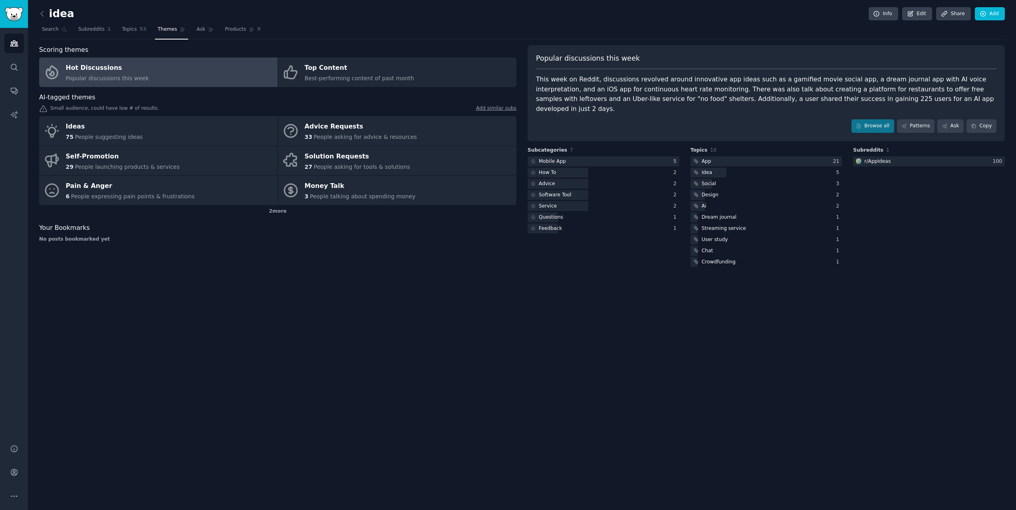 The width and height of the screenshot is (1016, 510). Describe the element at coordinates (603, 161) in the screenshot. I see `a: Mobile App5` at that location.